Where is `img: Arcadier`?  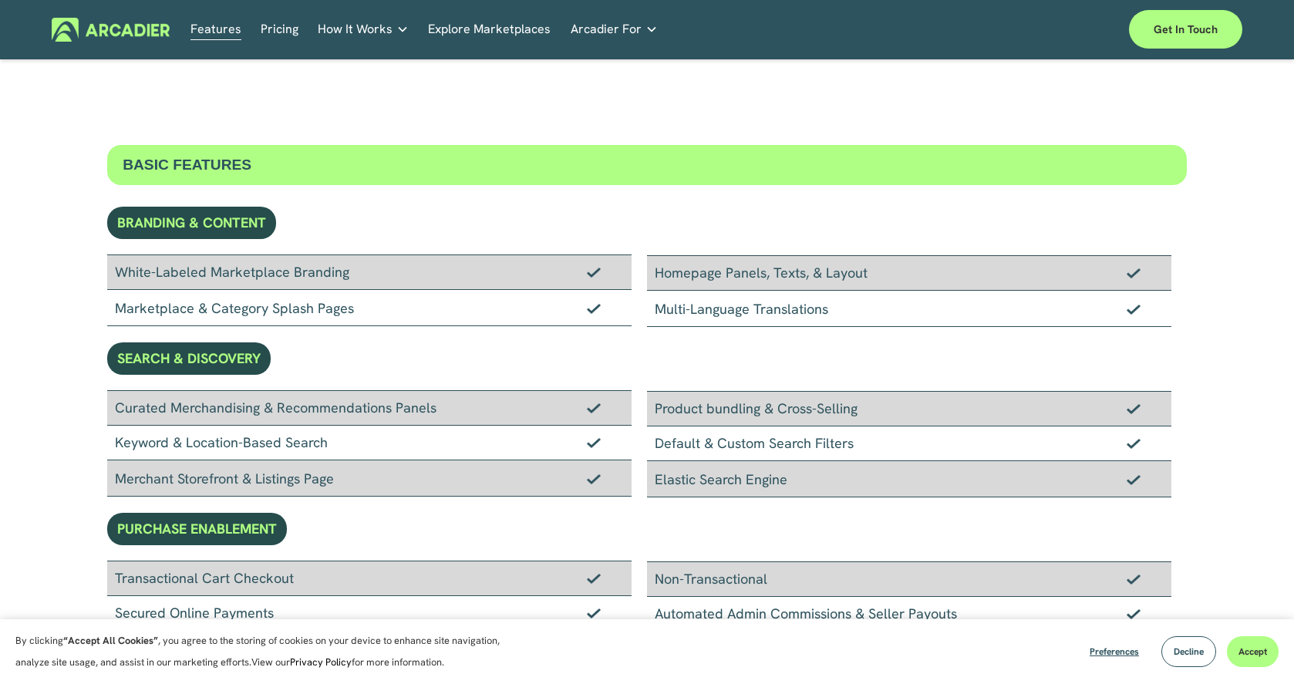
img: Arcadier is located at coordinates (110, 29).